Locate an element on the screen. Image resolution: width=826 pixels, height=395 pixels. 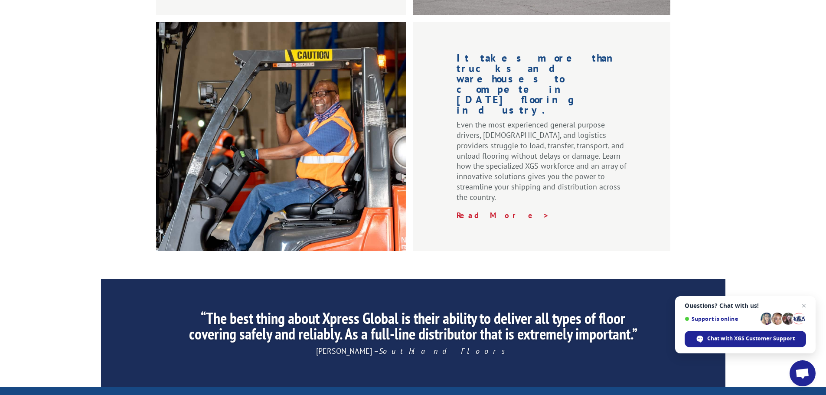
a: Read More > is located at coordinates (503, 215).